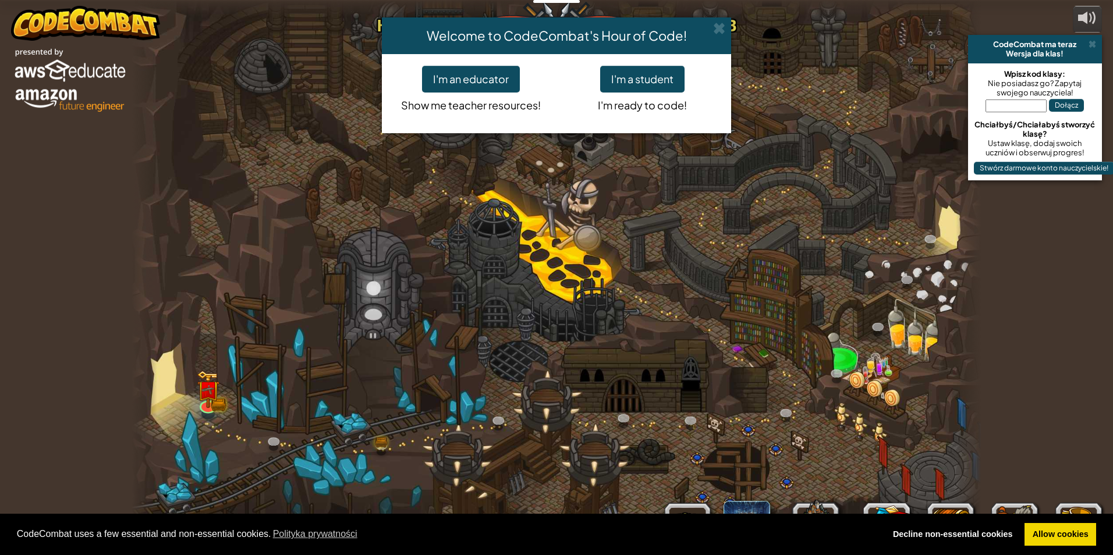  Describe the element at coordinates (315, 534) in the screenshot. I see `a: learn more about cookies` at that location.